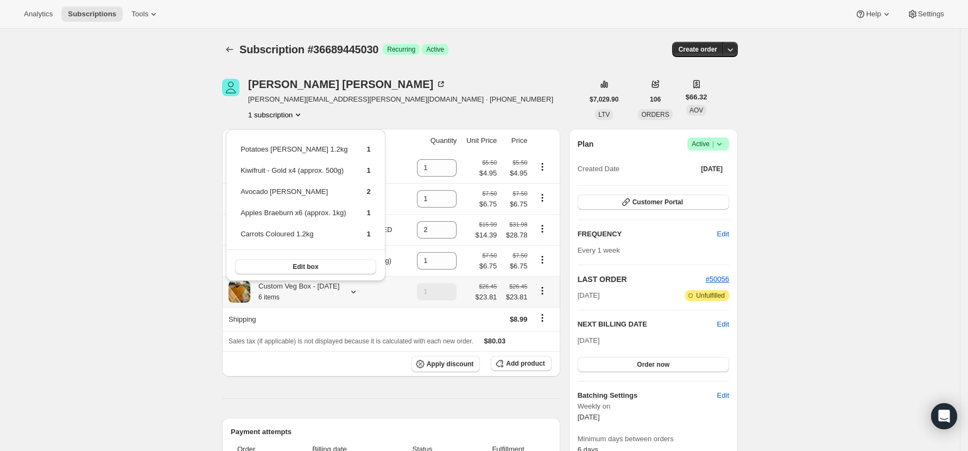 The image size is (968, 451). What do you see at coordinates (873, 14) in the screenshot?
I see `span: Help` at bounding box center [873, 14].